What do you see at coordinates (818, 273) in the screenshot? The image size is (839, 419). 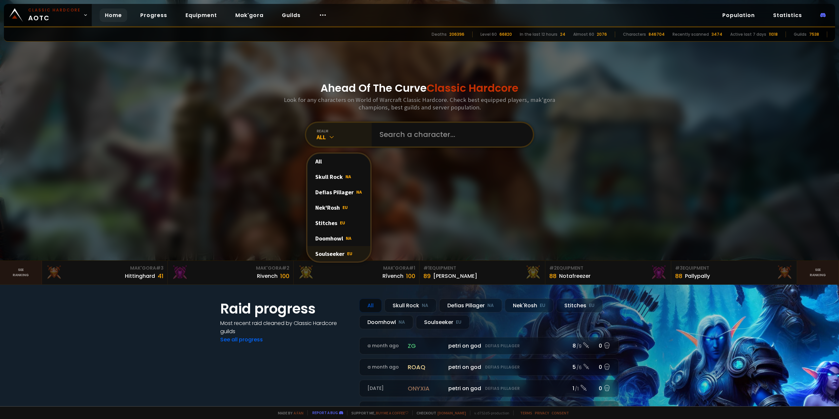 I see `a: Seeranking` at bounding box center [818, 273].